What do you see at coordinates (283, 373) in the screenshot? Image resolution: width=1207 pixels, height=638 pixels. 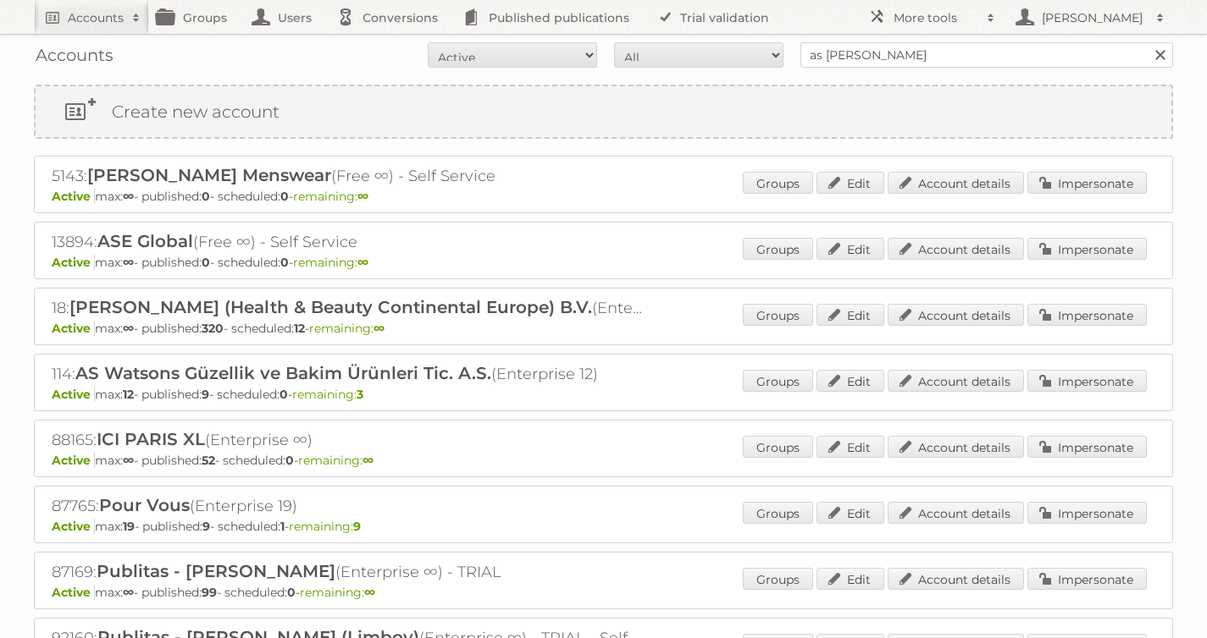 I see `span: AS Watsons Güzellik ve Bakim Ürünleri Tic. A.S.` at bounding box center [283, 373].